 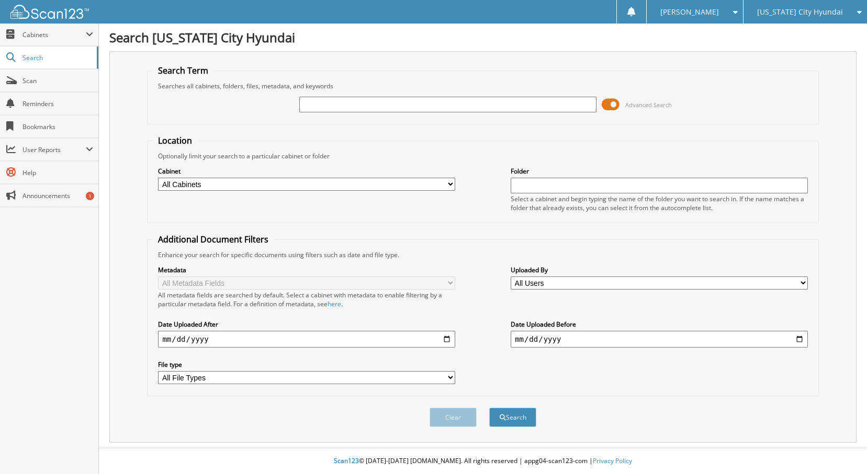 What do you see at coordinates (612, 461) in the screenshot?
I see `a: Privacy Policy` at bounding box center [612, 461].